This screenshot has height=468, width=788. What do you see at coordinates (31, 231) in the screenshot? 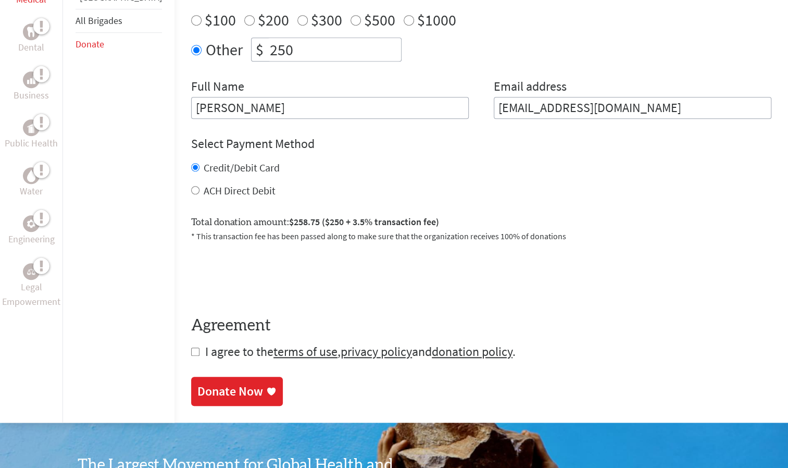
I see `a: EngineeringEngineering` at bounding box center [31, 231].